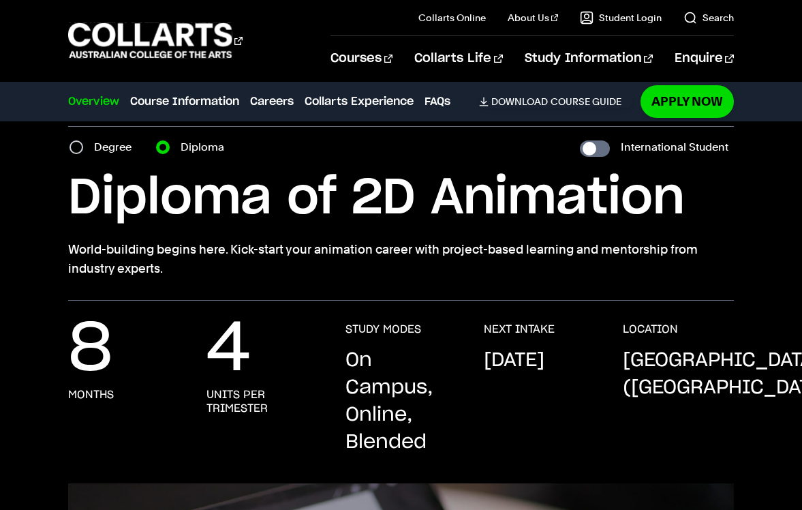 This screenshot has height=510, width=802. What do you see at coordinates (650, 329) in the screenshot?
I see `h3: LOCATION` at bounding box center [650, 329].